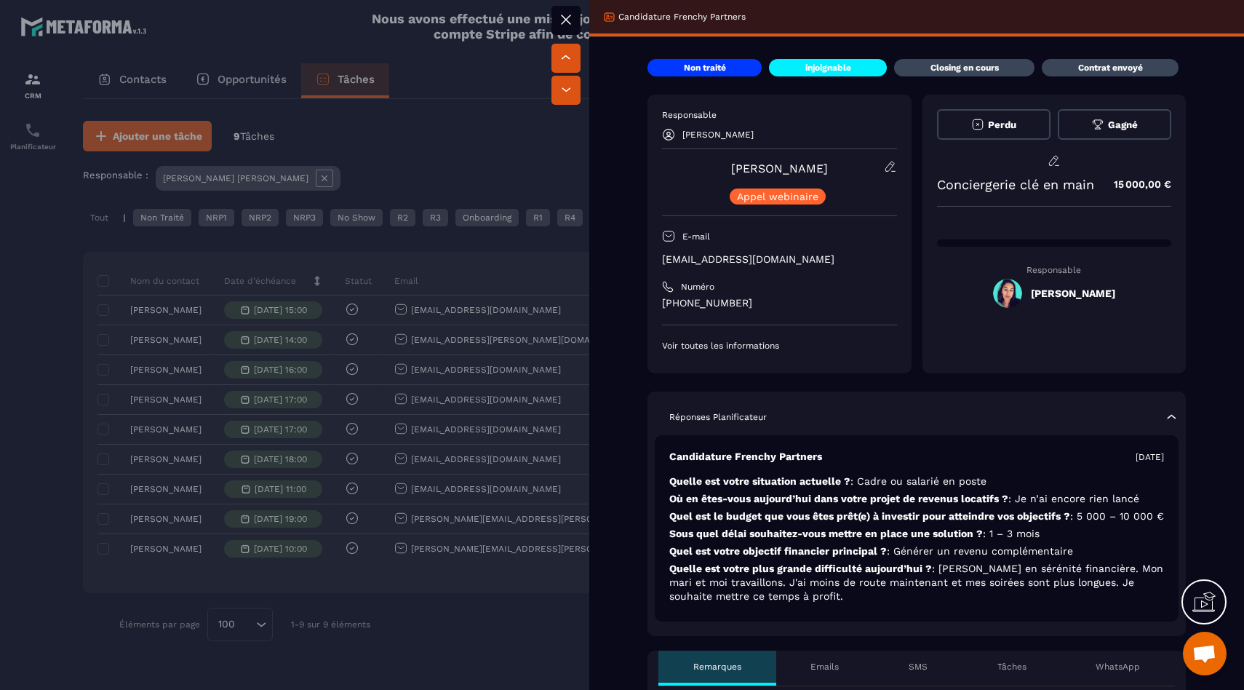 Image resolution: width=1244 pixels, height=690 pixels. I want to click on p: Emails, so click(824, 666).